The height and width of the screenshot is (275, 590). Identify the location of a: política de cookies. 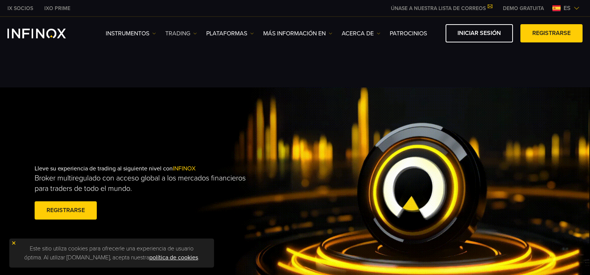
(174, 258).